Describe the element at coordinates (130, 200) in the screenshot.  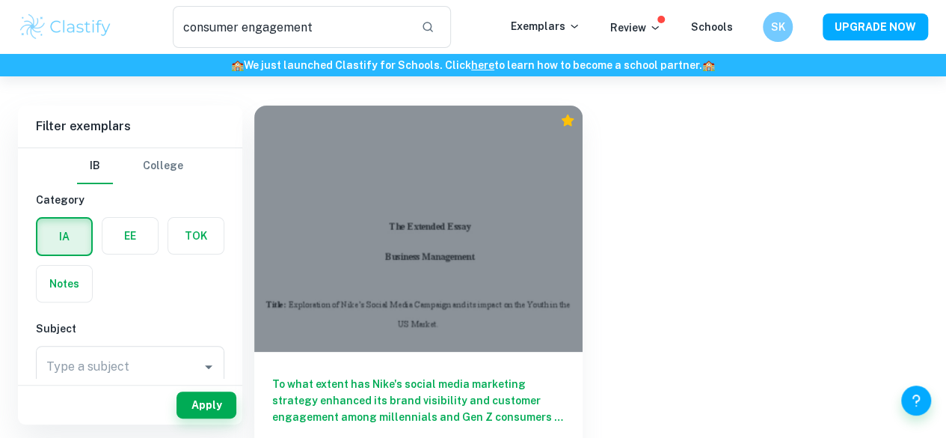
I see `h6: Category` at that location.